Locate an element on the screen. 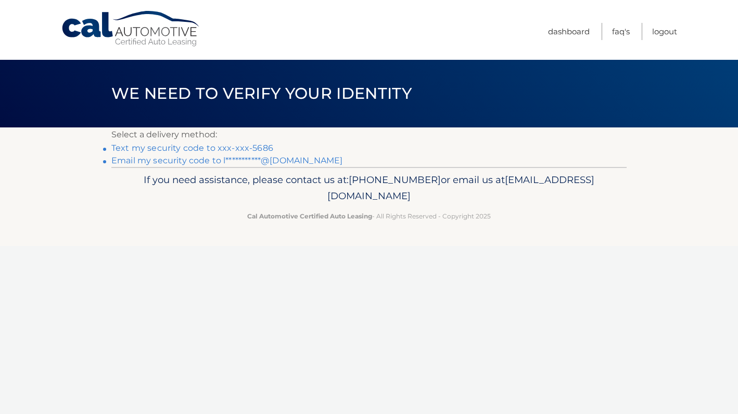 The width and height of the screenshot is (738, 414). a: FAQ's is located at coordinates (621, 31).